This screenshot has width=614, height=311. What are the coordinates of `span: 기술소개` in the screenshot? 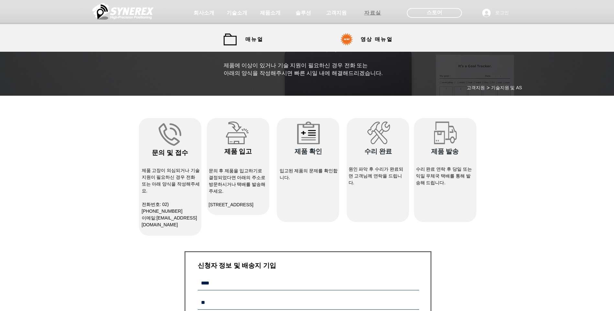 It's located at (237, 13).